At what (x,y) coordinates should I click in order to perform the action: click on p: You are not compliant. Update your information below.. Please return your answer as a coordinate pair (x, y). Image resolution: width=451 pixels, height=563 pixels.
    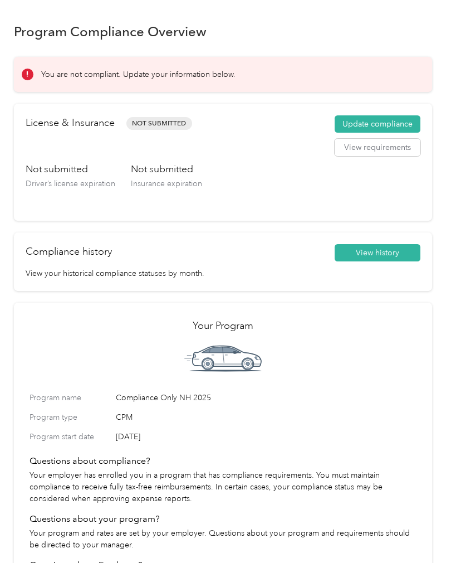
    Looking at the image, I should click on (138, 74).